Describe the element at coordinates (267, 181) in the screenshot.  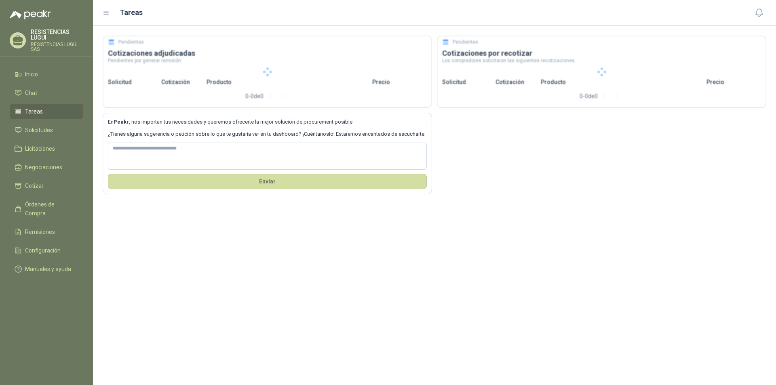
I see `button: Envíar` at that location.